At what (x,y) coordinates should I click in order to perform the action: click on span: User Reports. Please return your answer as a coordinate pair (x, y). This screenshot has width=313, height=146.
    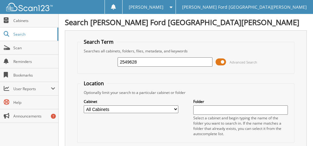
    Looking at the image, I should click on (32, 89).